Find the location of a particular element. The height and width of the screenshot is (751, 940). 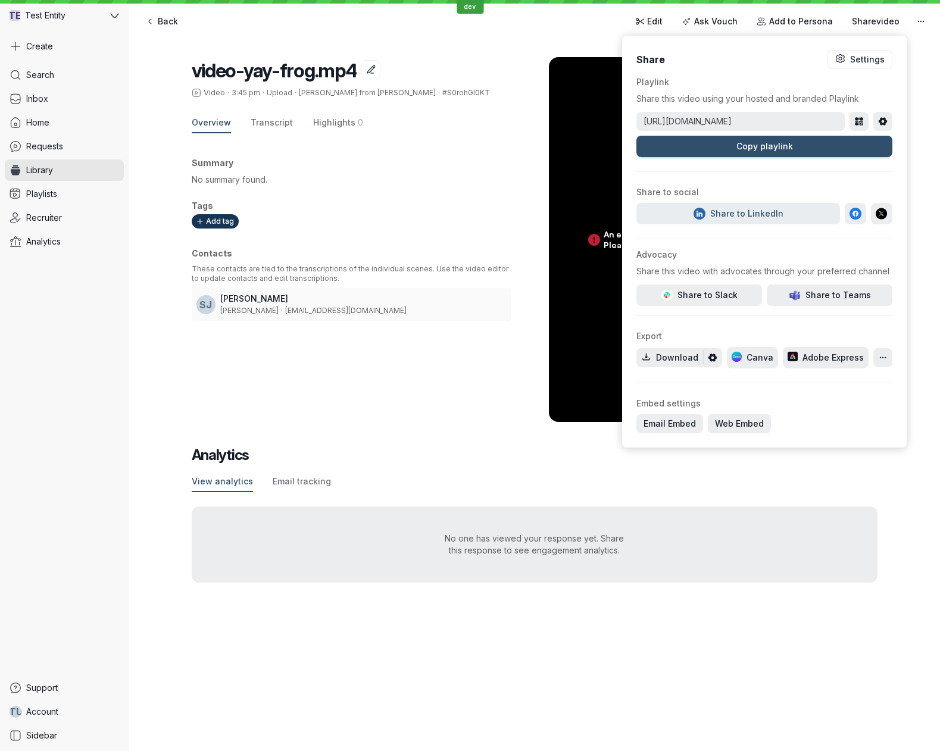

div: Share to LinkedIn is located at coordinates (738, 214).